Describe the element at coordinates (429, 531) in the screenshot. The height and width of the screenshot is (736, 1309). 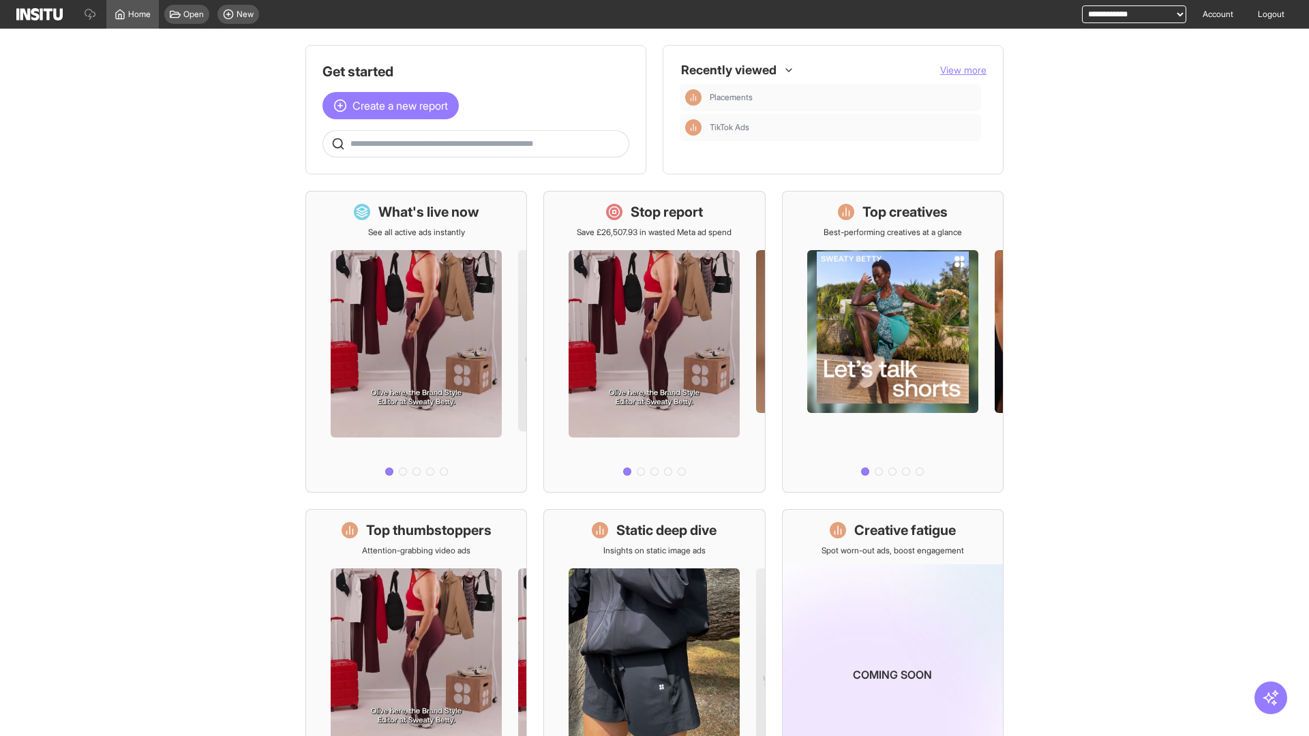
I see `h1: Top thumbstoppers` at that location.